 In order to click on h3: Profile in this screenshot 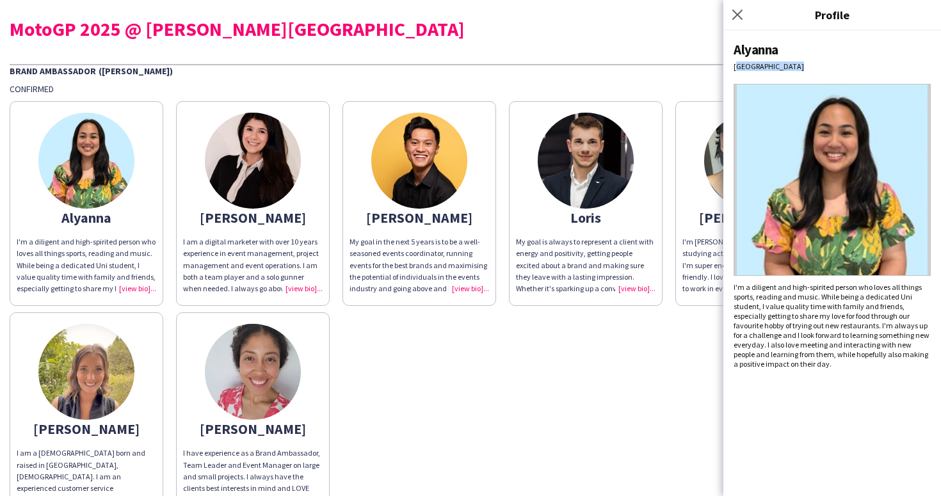, I will do `click(832, 15)`.